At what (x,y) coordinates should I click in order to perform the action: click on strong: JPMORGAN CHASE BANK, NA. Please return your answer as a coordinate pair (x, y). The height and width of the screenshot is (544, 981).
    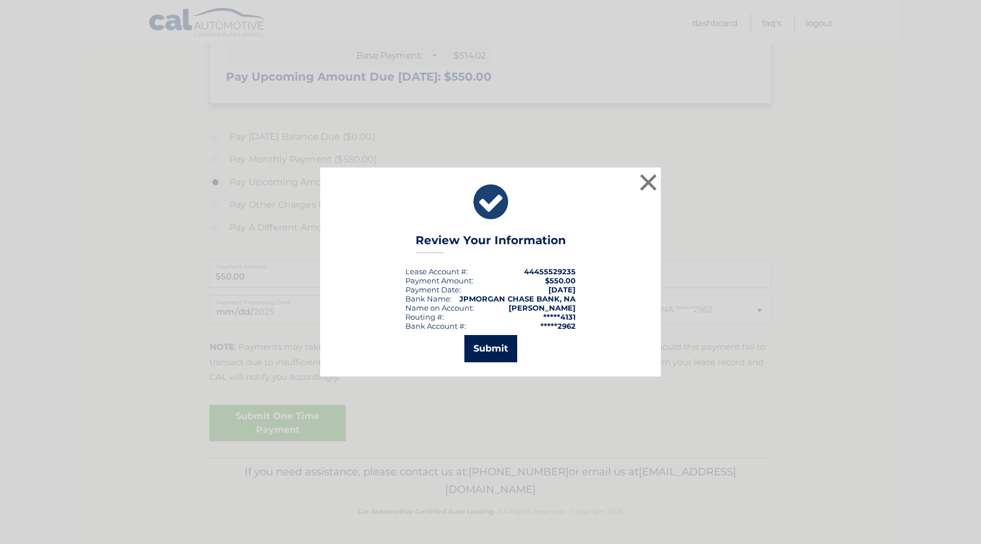
    Looking at the image, I should click on (517, 299).